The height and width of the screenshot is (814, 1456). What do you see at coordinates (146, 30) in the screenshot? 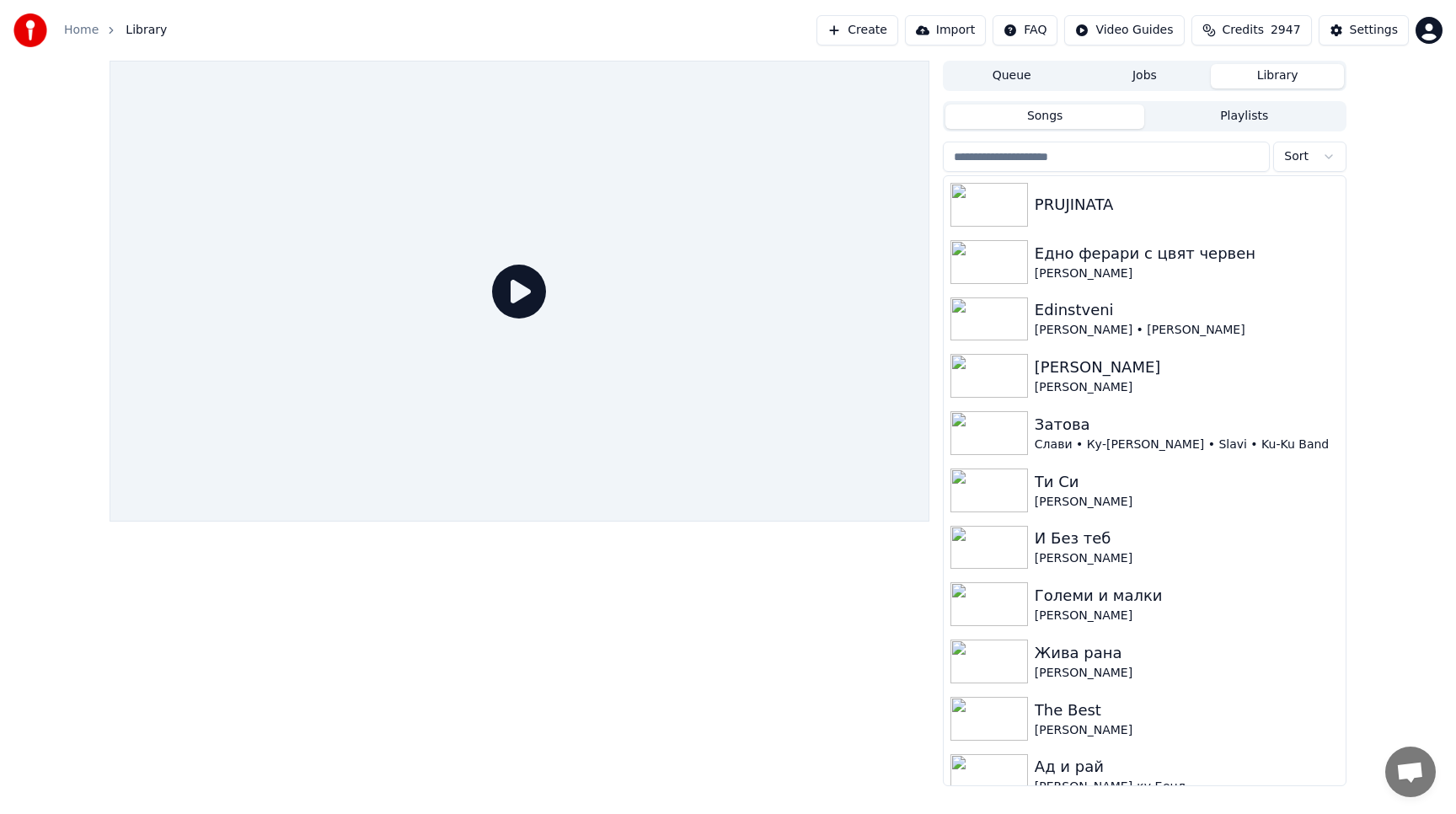
I see `span: Library` at bounding box center [146, 30].